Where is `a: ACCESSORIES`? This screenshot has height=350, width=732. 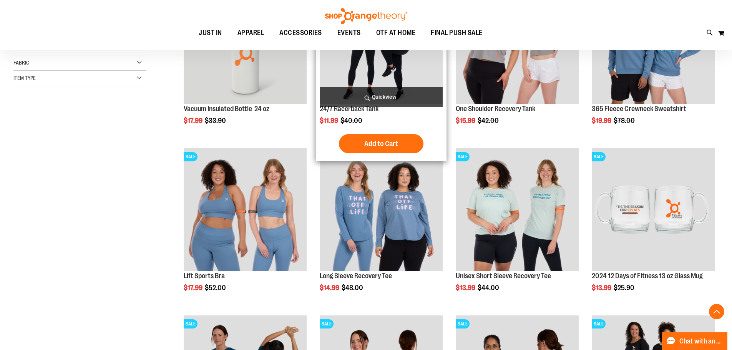
a: ACCESSORIES is located at coordinates (301, 33).